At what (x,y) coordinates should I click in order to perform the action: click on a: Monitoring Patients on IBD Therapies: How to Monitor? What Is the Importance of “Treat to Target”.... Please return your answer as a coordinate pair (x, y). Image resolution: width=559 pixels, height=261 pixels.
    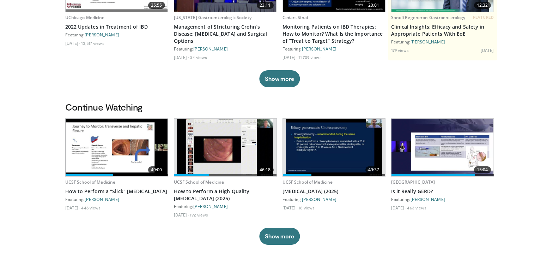
    Looking at the image, I should click on (334, 34).